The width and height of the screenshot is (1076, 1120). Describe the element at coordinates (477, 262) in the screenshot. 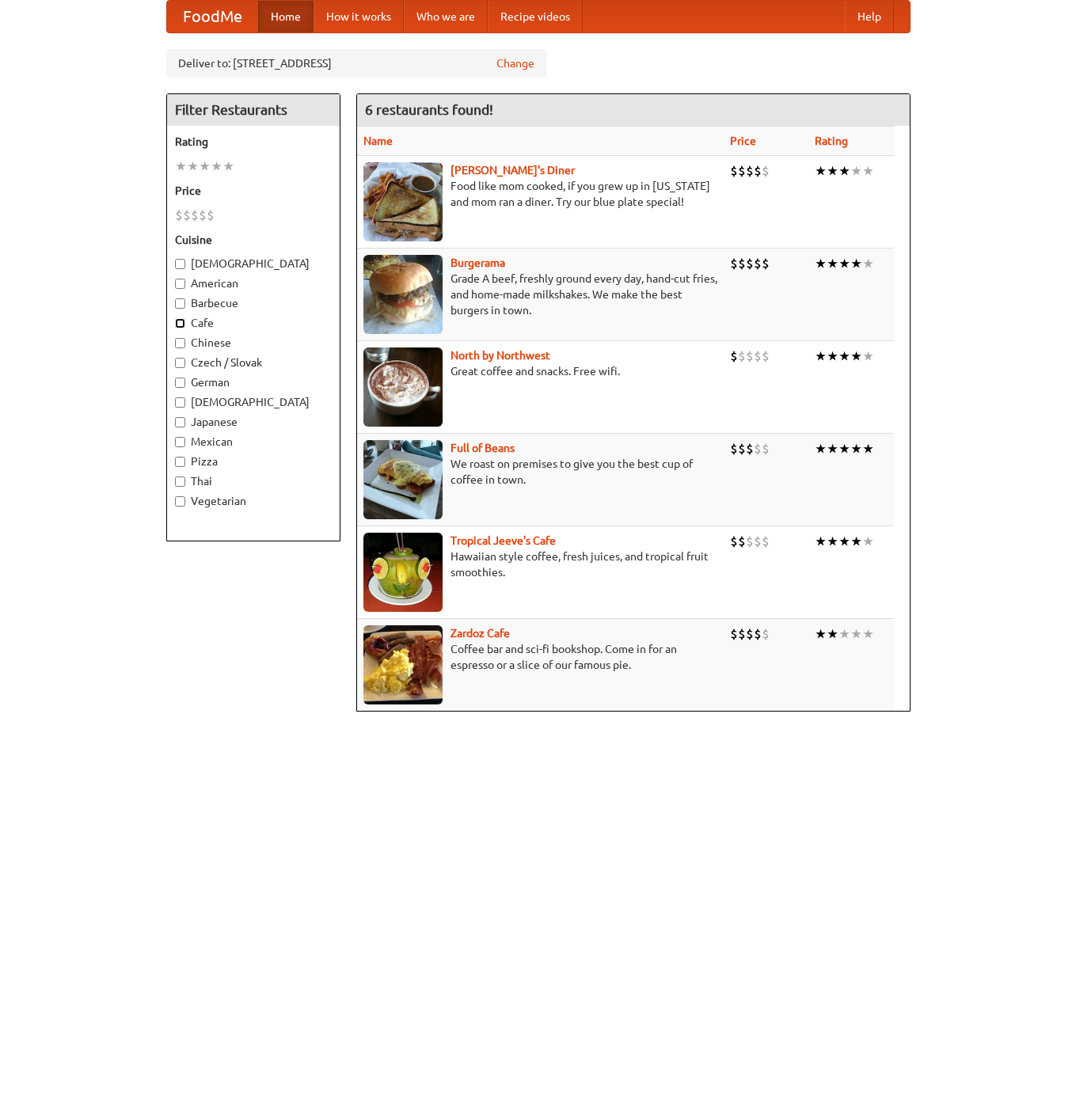

I see `b: Burgerama` at that location.